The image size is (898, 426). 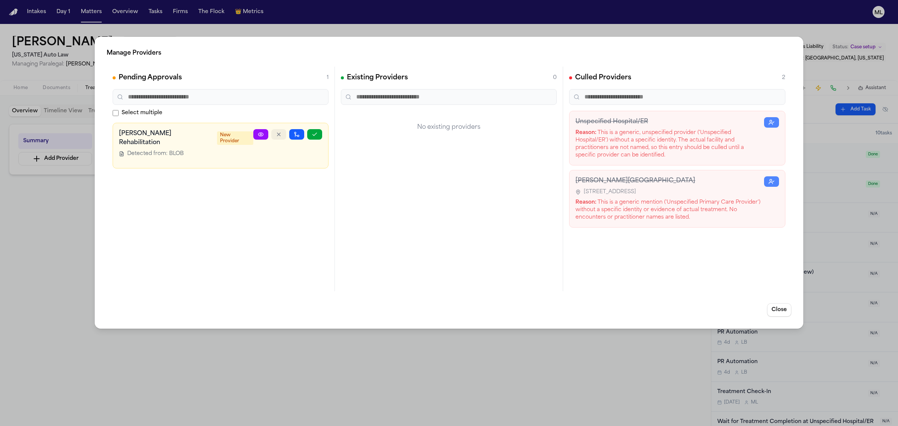 I want to click on div: This is a generic, unspecified provider ('Unspecified Hospital/ER') without a specific identity. ..., so click(x=670, y=144).